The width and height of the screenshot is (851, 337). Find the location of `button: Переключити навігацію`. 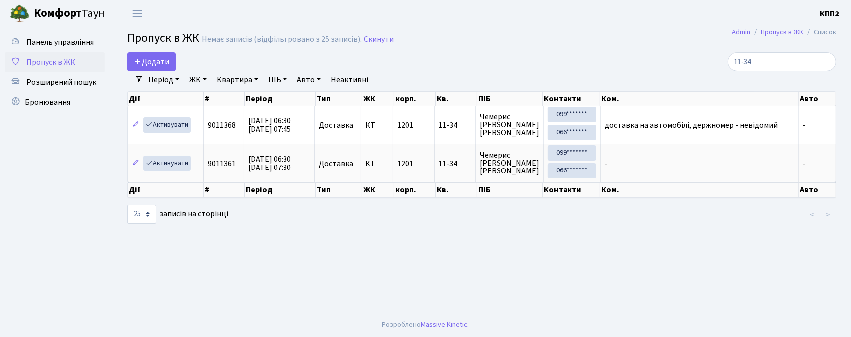

button: Переключити навігацію is located at coordinates (137, 13).